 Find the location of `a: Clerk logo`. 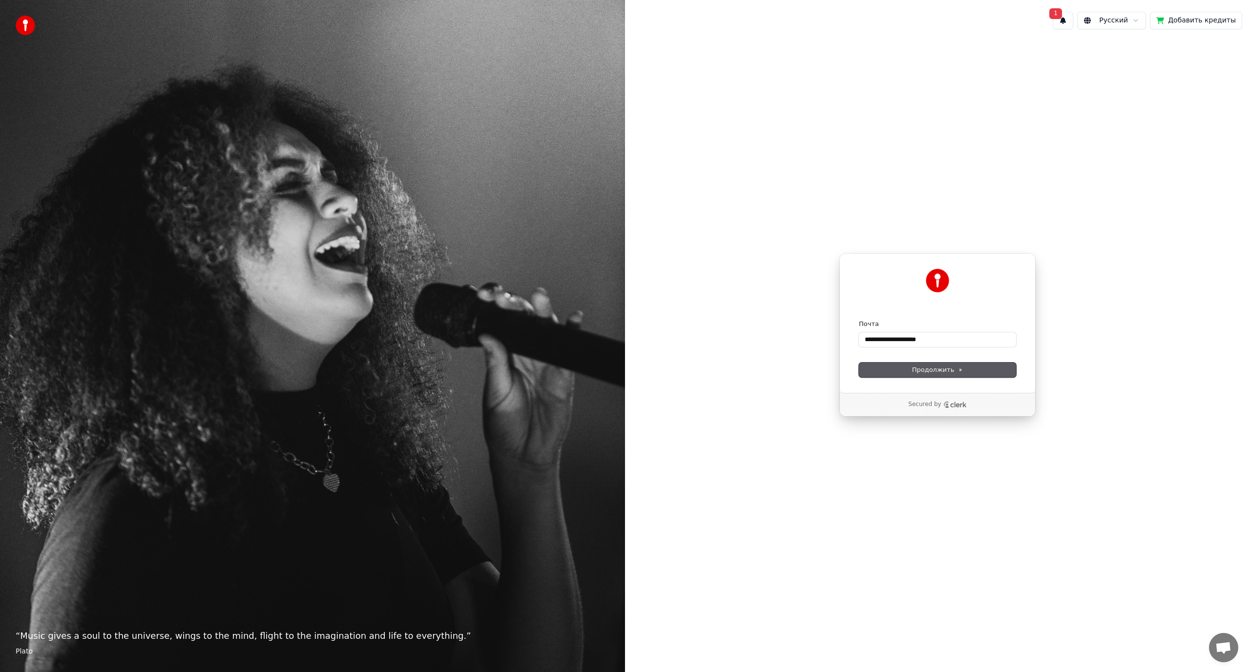

a: Clerk logo is located at coordinates (955, 405).